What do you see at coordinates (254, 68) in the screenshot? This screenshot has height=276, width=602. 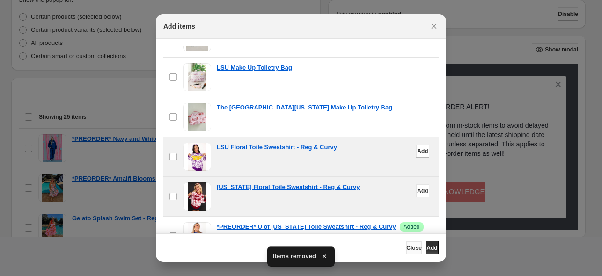 I see `p: LSU Make Up Toiletry Bag` at bounding box center [254, 68].